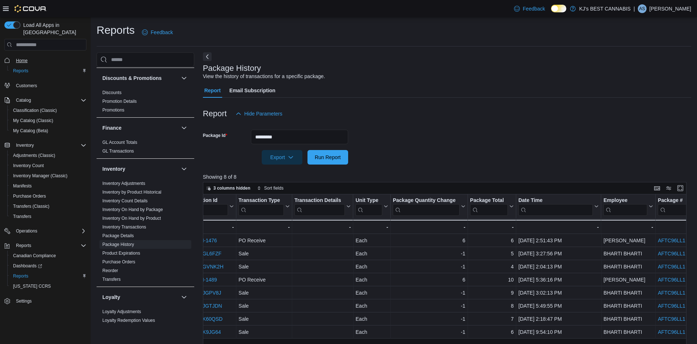  I want to click on span: Washington CCRS, so click(48, 286).